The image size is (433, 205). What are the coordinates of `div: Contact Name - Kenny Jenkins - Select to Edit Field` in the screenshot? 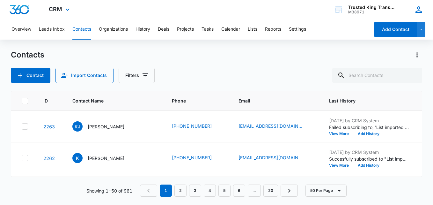 It's located at (104, 126).